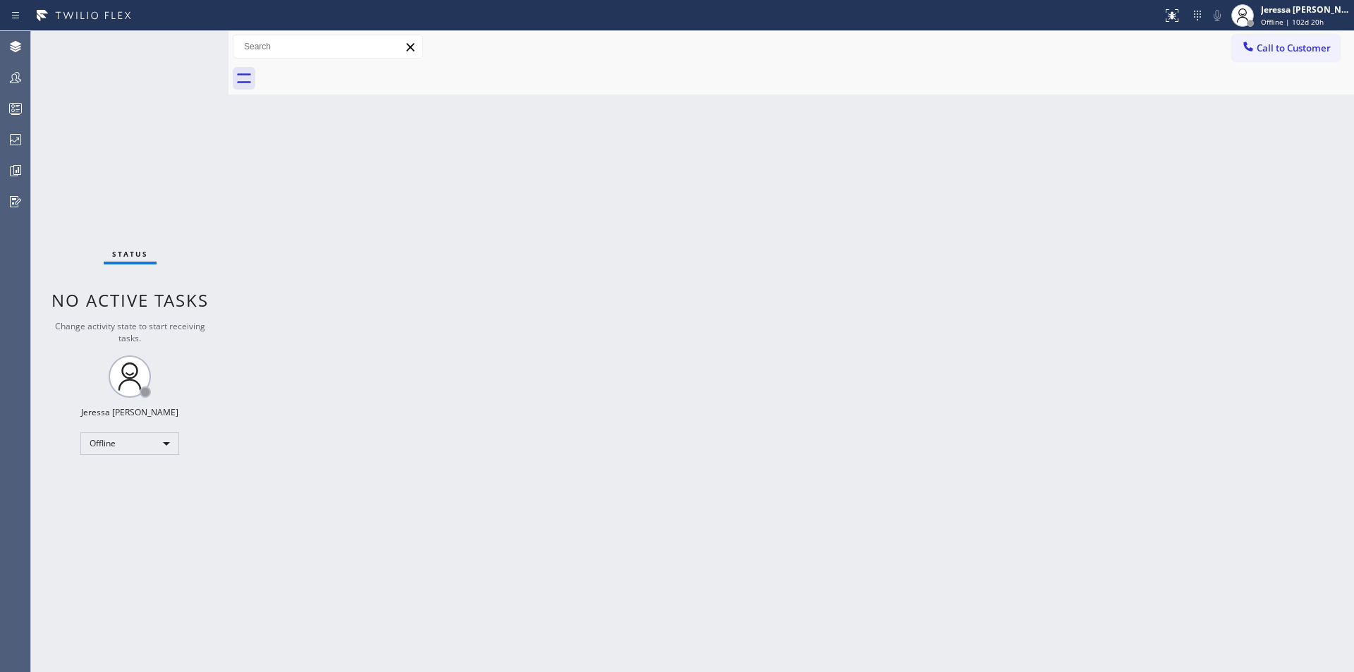 This screenshot has width=1354, height=672. I want to click on input: Search, so click(328, 47).